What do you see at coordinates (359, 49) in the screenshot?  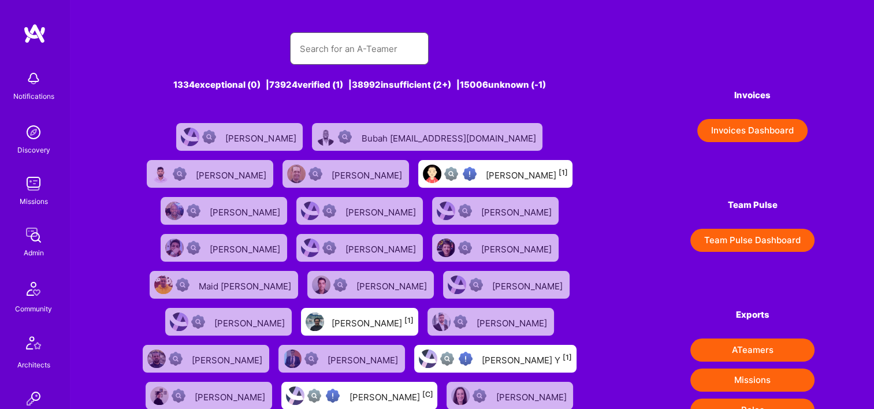 I see `input: Search for an A-Teamer` at bounding box center [359, 49].